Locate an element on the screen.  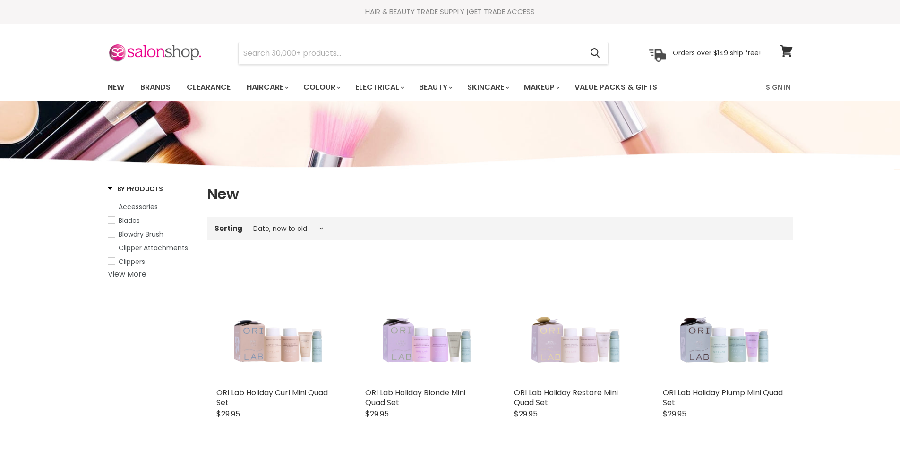
a: Clippers is located at coordinates (151, 262).